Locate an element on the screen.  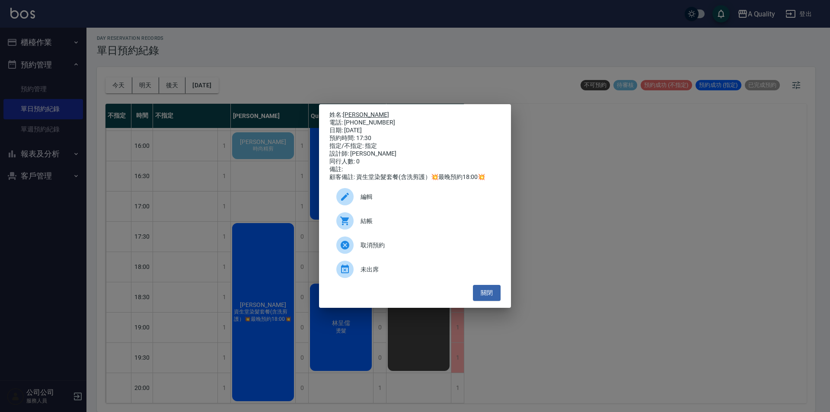
div: 指定/不指定: 指定 is located at coordinates (415, 146).